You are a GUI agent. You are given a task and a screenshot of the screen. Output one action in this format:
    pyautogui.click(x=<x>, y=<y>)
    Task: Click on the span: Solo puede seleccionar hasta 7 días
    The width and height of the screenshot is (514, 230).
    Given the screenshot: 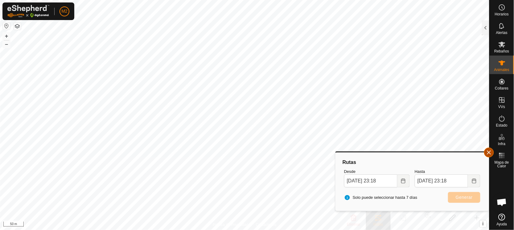 What is the action you would take?
    pyautogui.click(x=381, y=197)
    